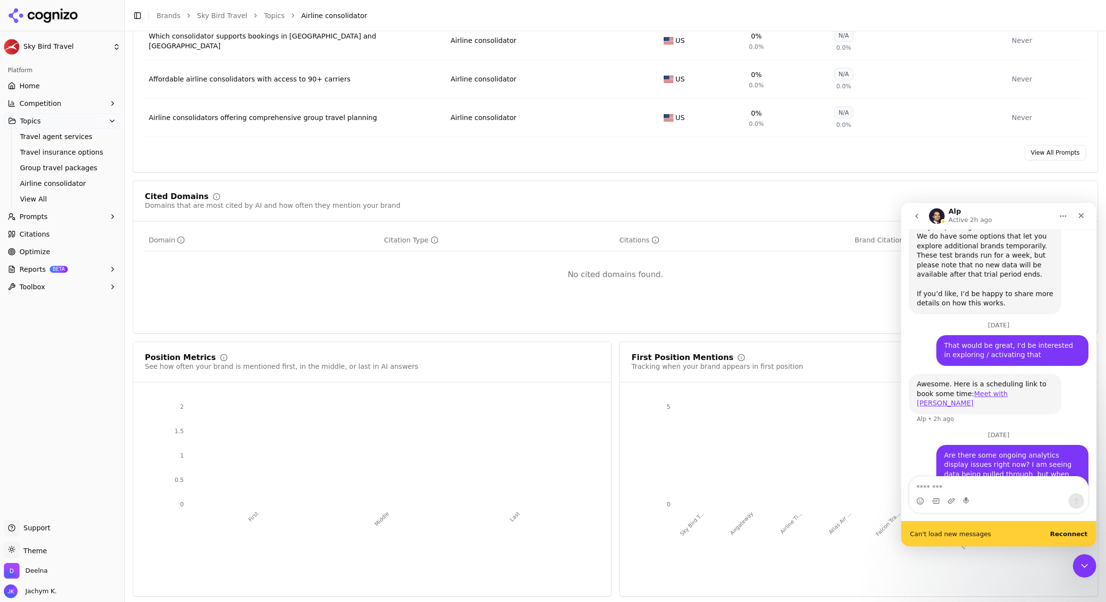  What do you see at coordinates (35, 528) in the screenshot?
I see `span: Support` at bounding box center [35, 528].